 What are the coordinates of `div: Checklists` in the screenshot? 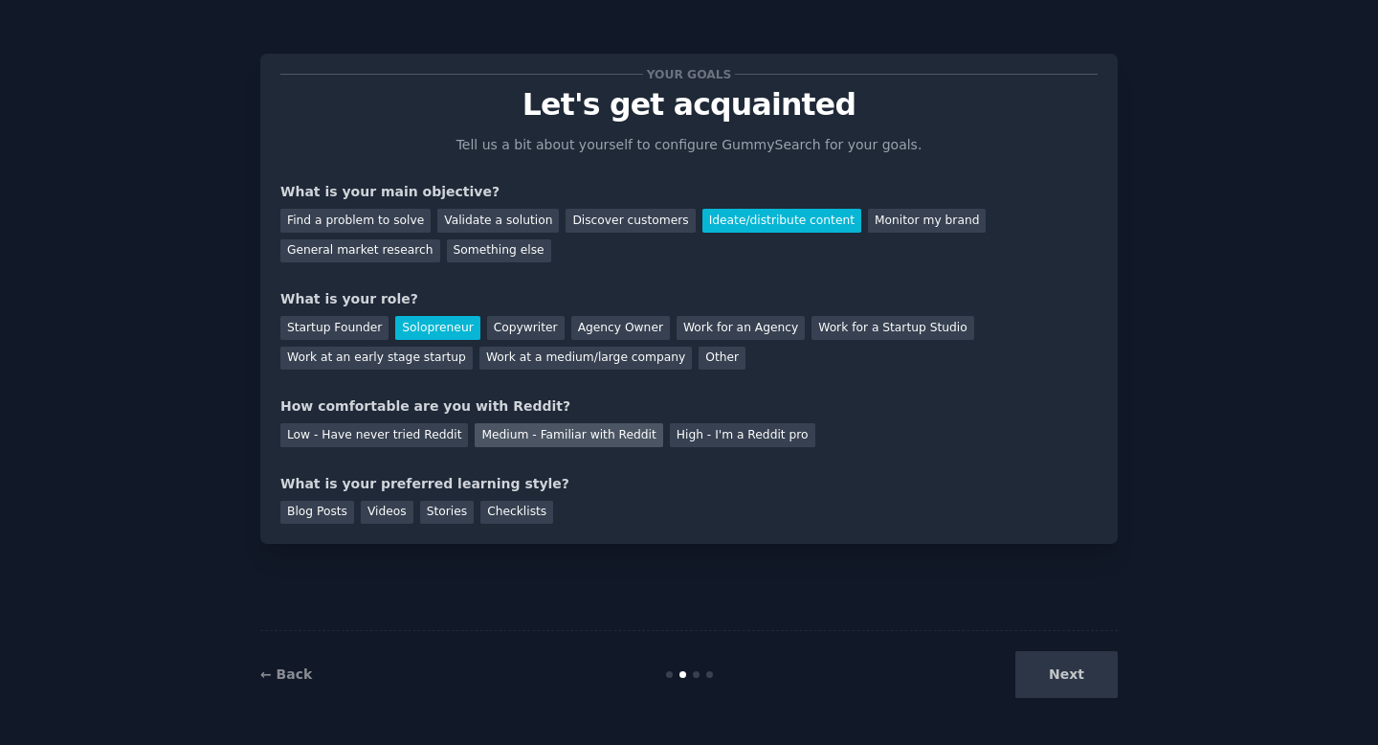 It's located at (517, 512).